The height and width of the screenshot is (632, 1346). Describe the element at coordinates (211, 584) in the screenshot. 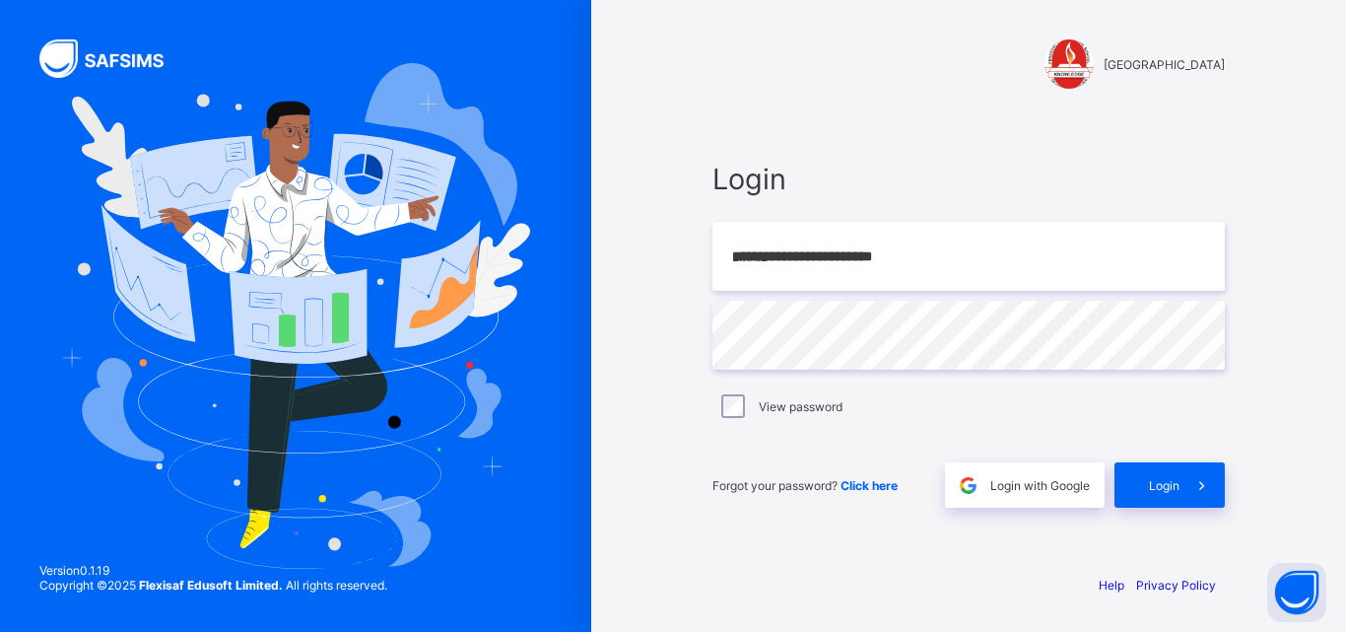

I see `strong: Flexisaf Edusoft Limited.` at that location.